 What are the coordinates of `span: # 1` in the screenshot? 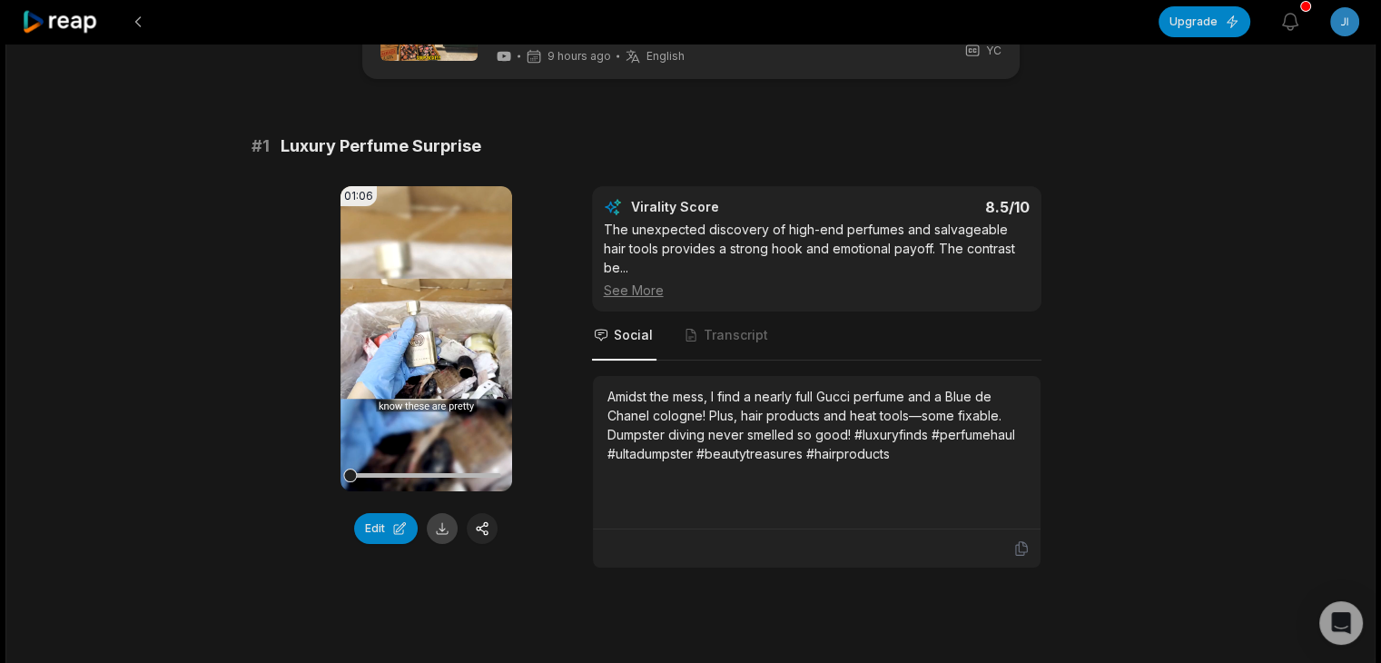 It's located at (261, 146).